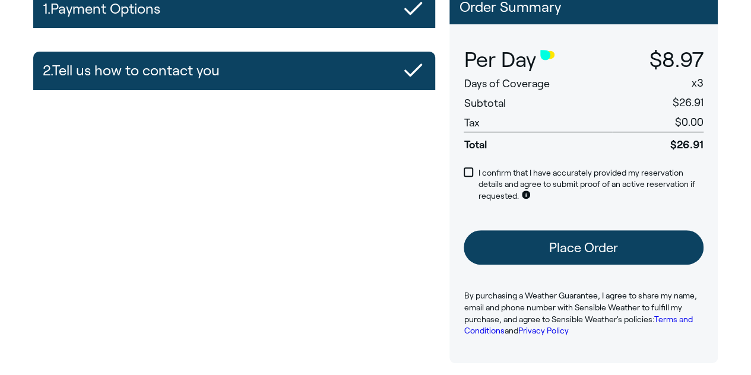 The width and height of the screenshot is (751, 375). I want to click on button: 2.Tell us how to contact you, so click(234, 71).